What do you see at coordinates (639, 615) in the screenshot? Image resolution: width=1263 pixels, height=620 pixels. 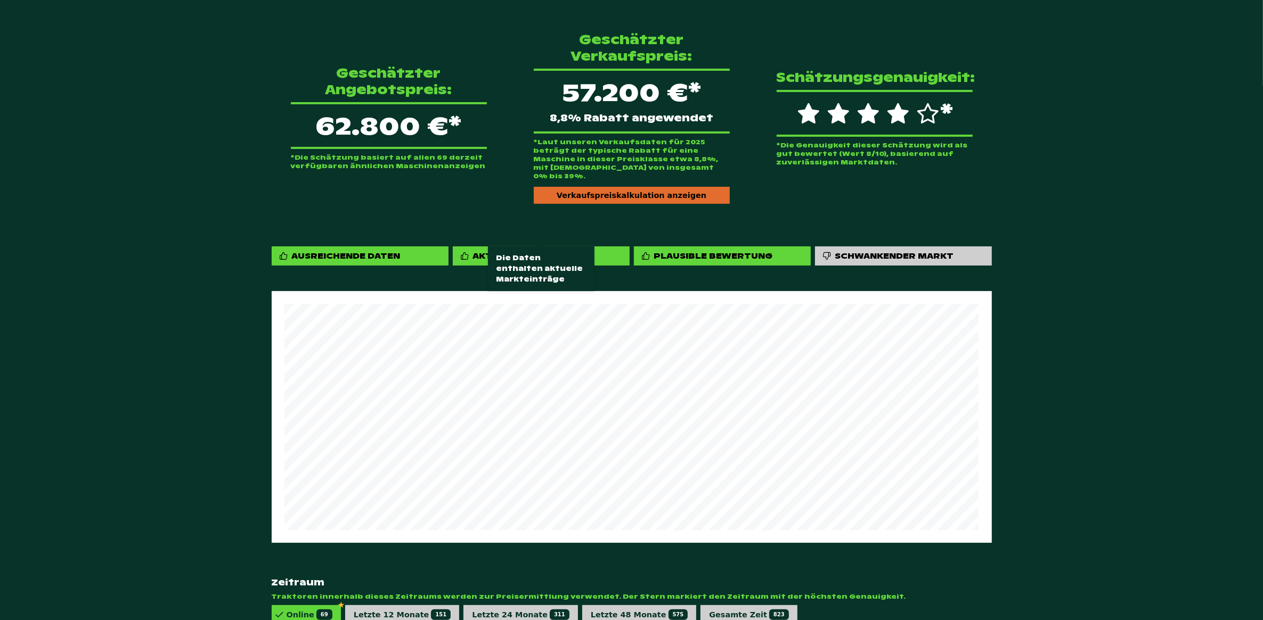 I see `div: Letzte 48 Monate` at bounding box center [639, 615].